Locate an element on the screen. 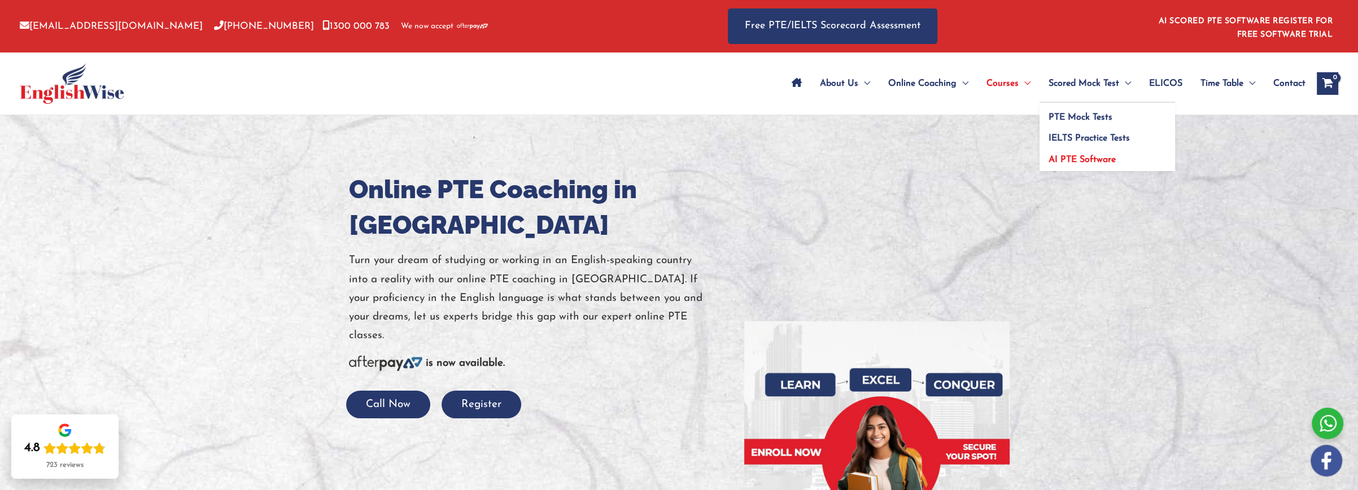 The width and height of the screenshot is (1358, 490). img: cropped-ew-logo is located at coordinates (72, 84).